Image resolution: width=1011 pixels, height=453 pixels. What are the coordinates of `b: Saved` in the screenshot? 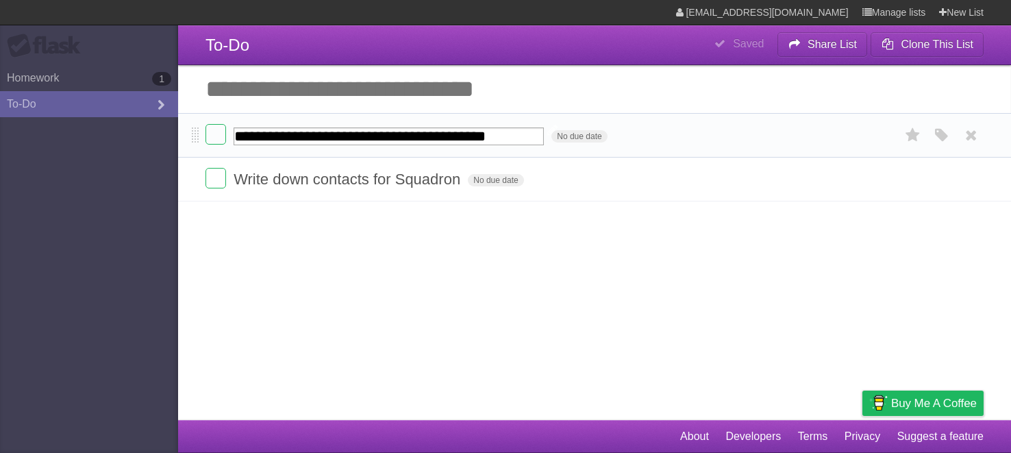 It's located at (748, 43).